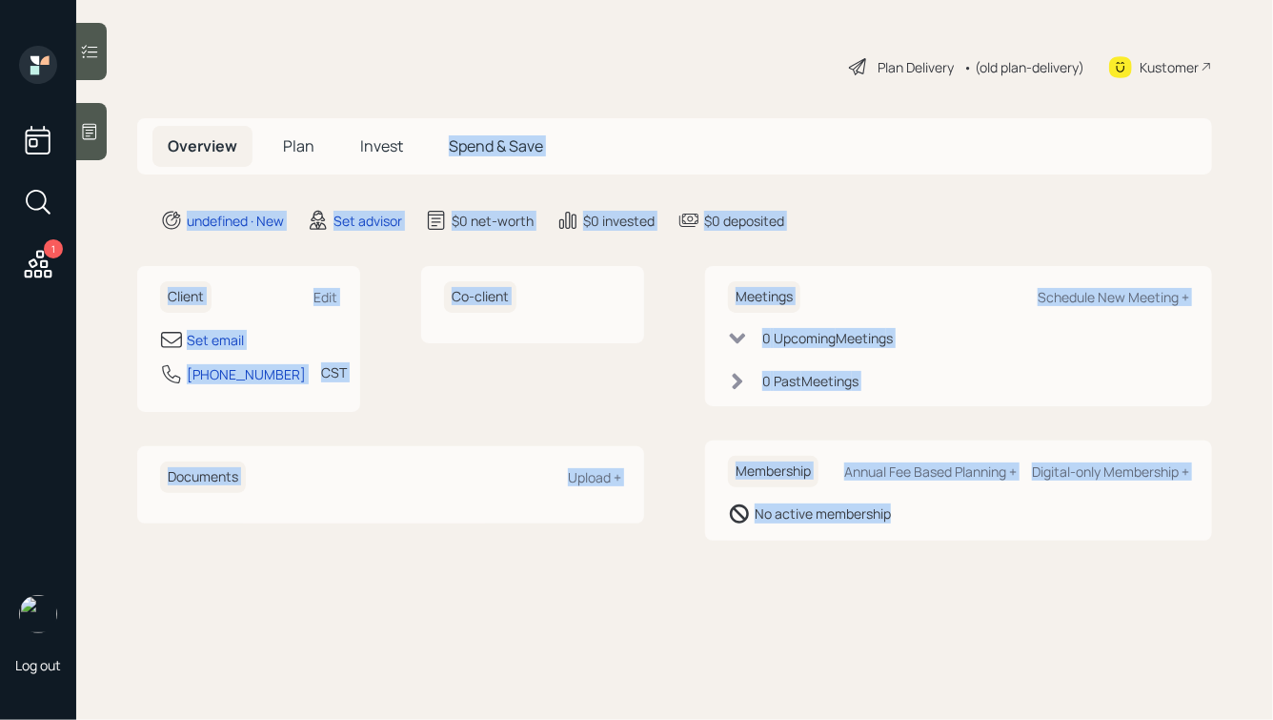 Image resolution: width=1273 pixels, height=720 pixels. Describe the element at coordinates (595, 477) in the screenshot. I see `div: Upload +` at that location.